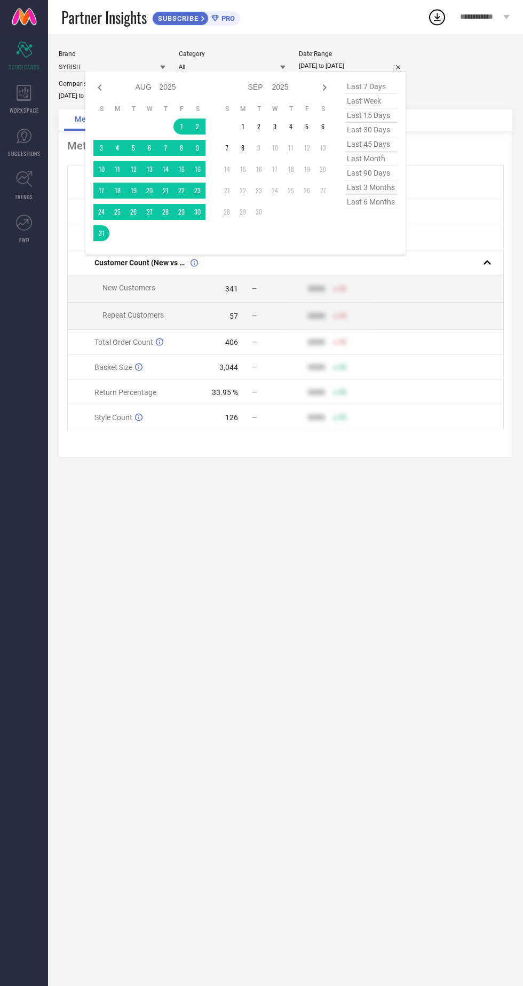 The height and width of the screenshot is (986, 523). What do you see at coordinates (291, 127) in the screenshot?
I see `td: Thu Sep 04 2025` at bounding box center [291, 127].